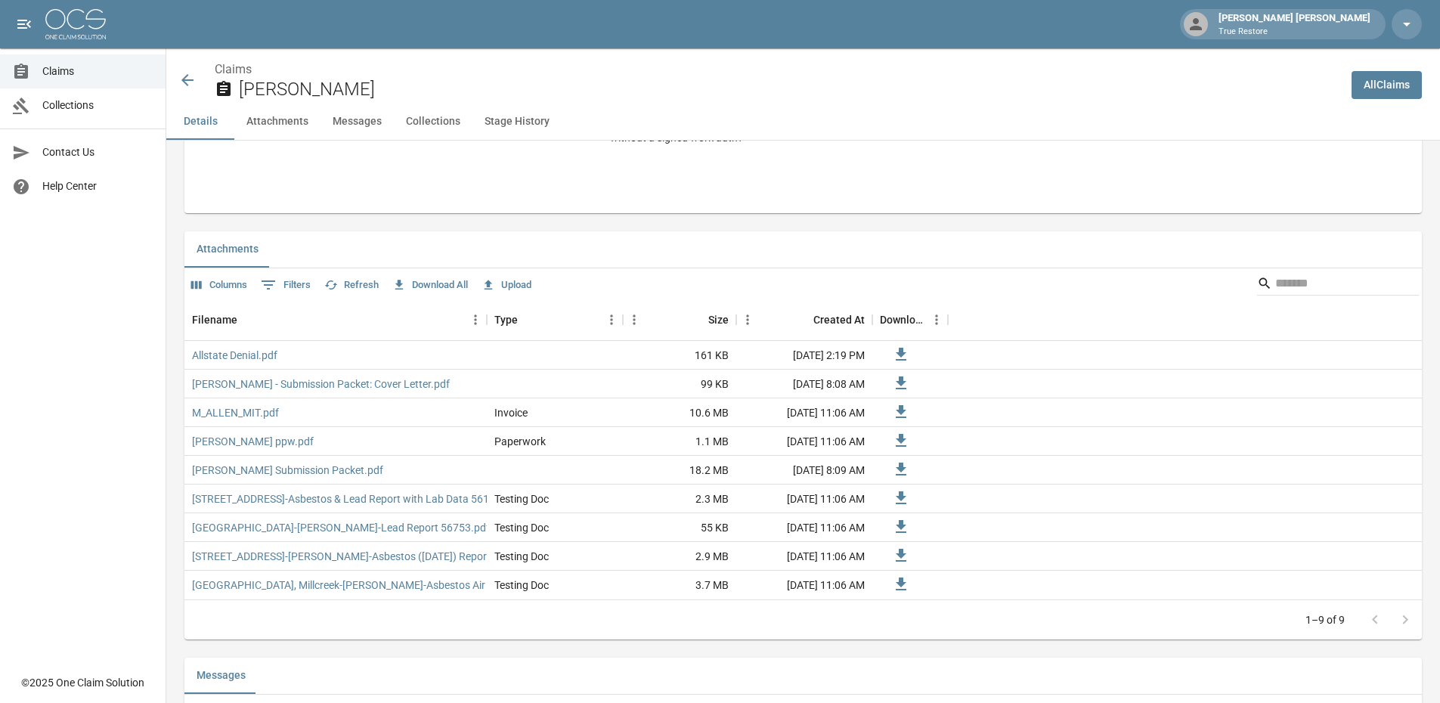 This screenshot has height=703, width=1440. Describe the element at coordinates (680, 384) in the screenshot. I see `div: 99 KB` at that location.